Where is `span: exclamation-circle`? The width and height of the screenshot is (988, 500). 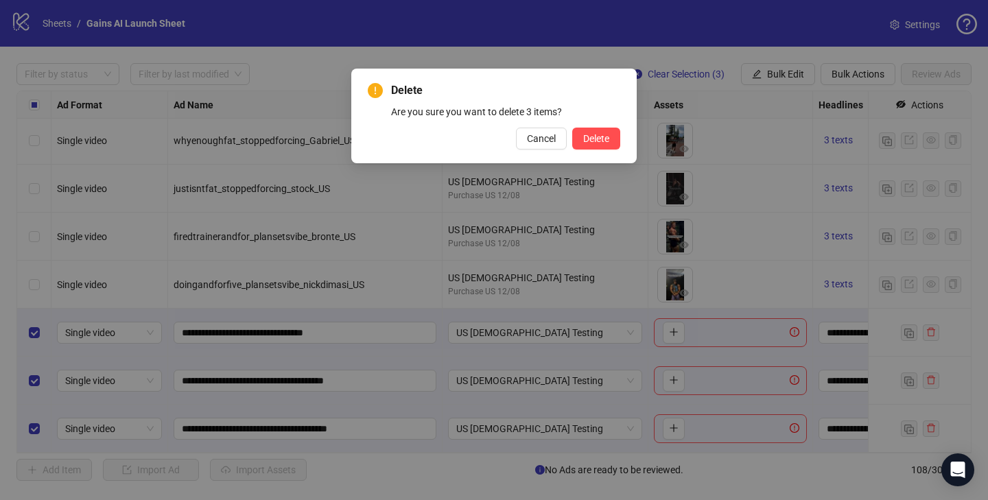
span: exclamation-circle is located at coordinates (375, 91).